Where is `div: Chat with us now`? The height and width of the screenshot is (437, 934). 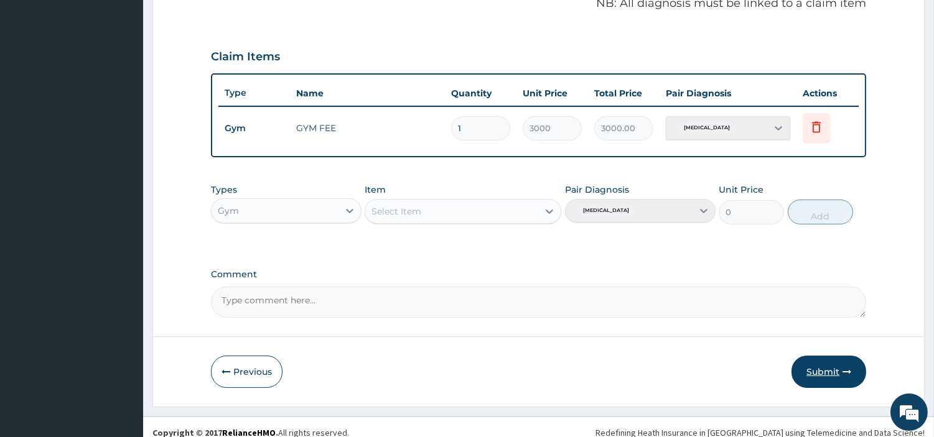
div: Chat with us now is located at coordinates (137, 78).